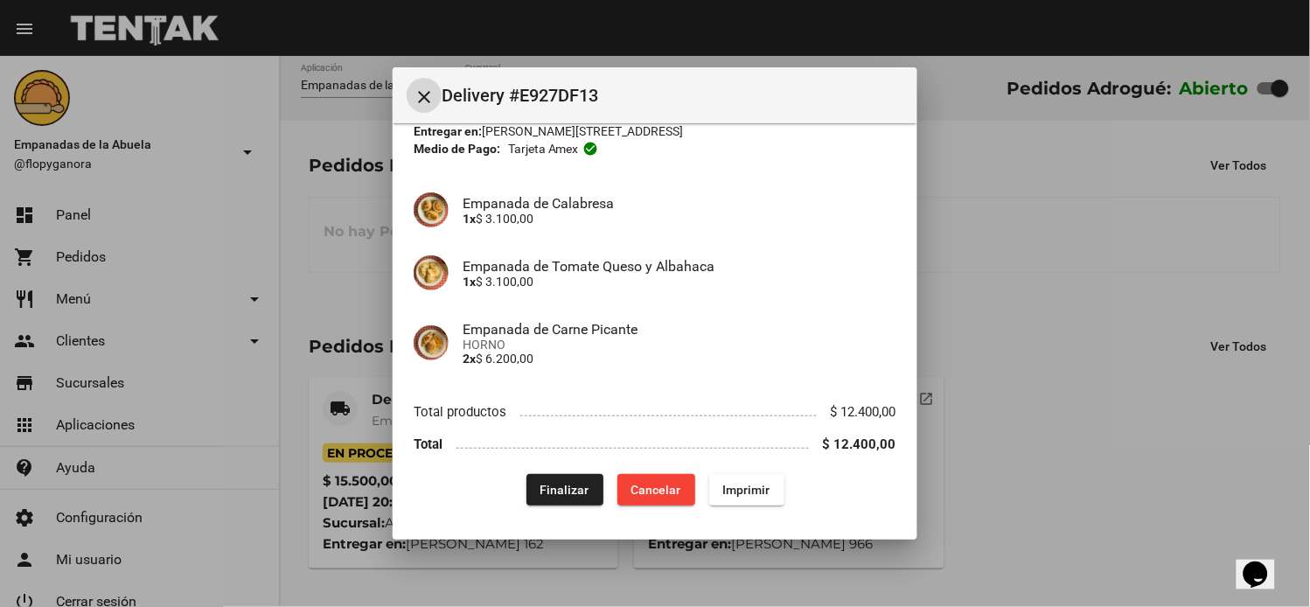 The height and width of the screenshot is (607, 1310). I want to click on h4: Empanada de Tomate Queso y Albahaca, so click(680, 266).